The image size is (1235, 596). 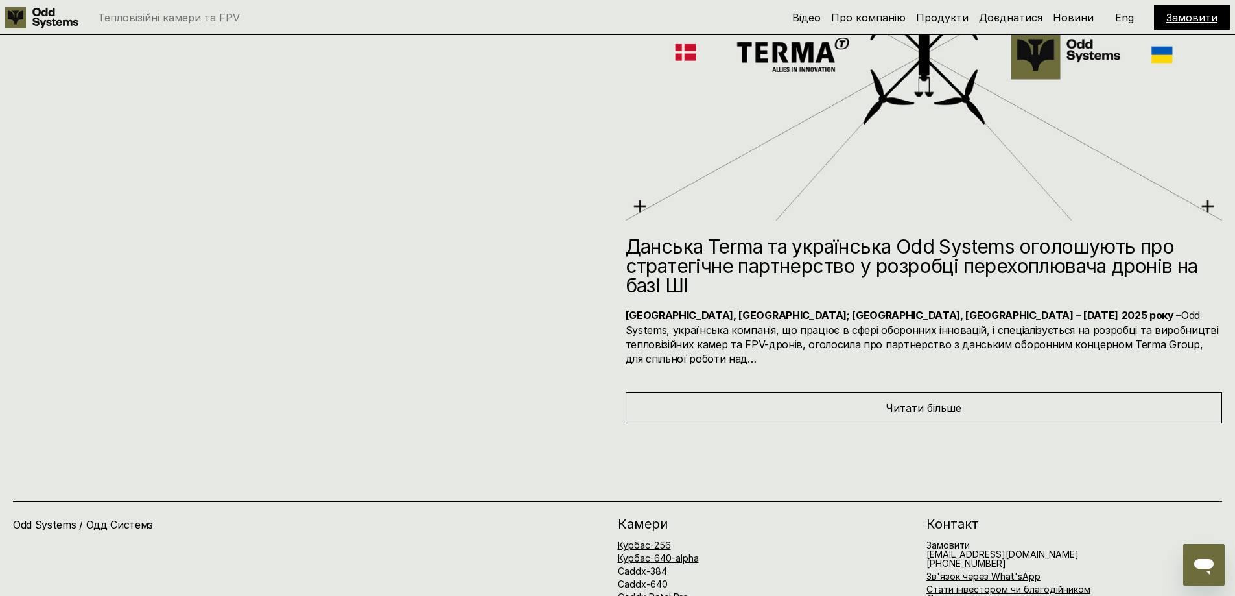 I want to click on h2: Данська Terma та українська Odd Systems оголошують про стратегічне партнерство у розробці перехоп..., so click(x=924, y=266).